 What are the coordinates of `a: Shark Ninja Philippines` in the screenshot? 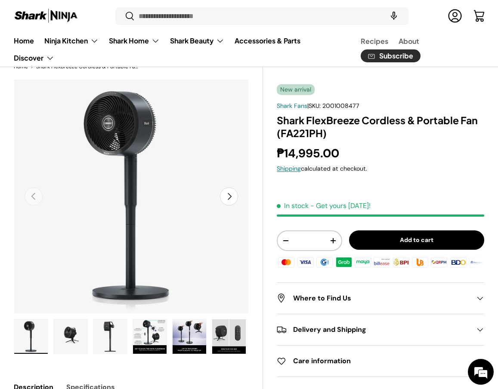 It's located at (46, 16).